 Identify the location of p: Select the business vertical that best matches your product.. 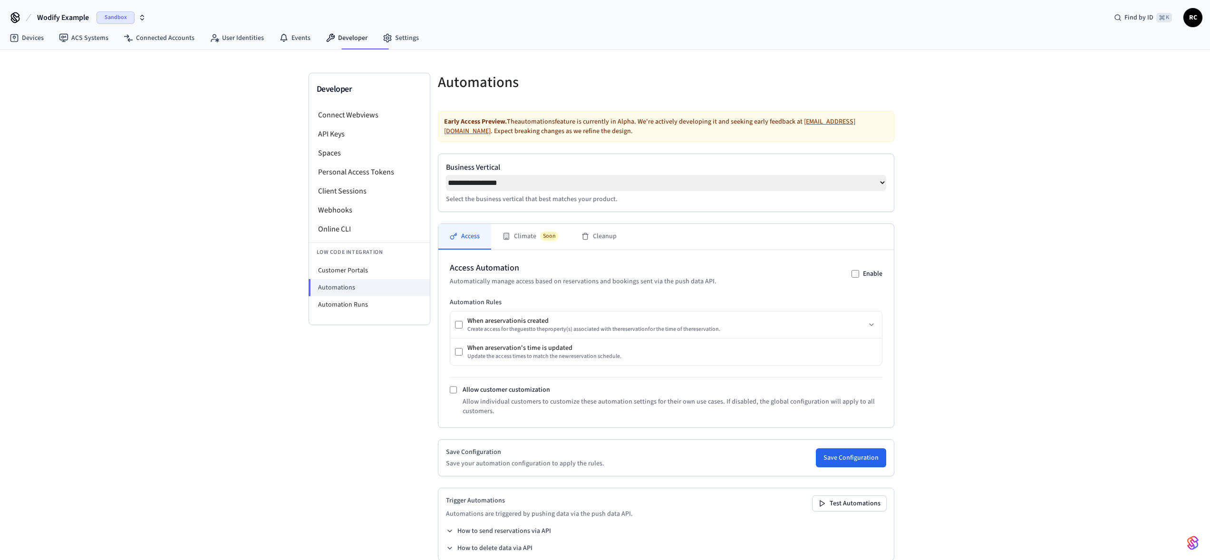
(666, 199).